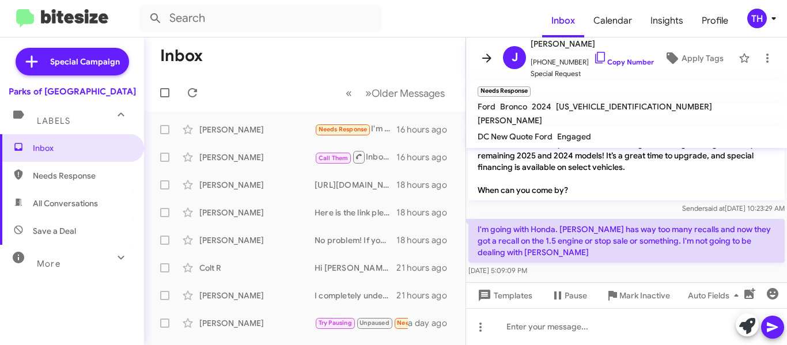 This screenshot has width=787, height=345. I want to click on span: All Conversations, so click(65, 203).